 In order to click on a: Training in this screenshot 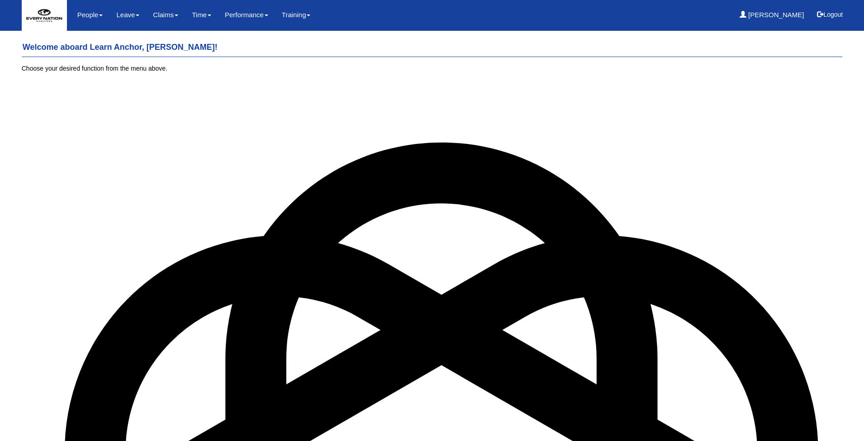, I will do `click(296, 15)`.